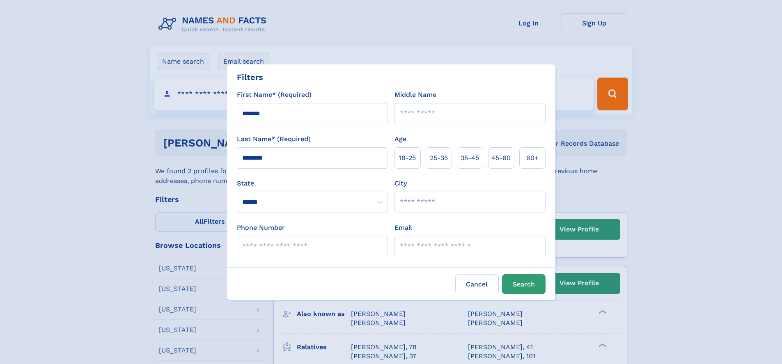  What do you see at coordinates (407, 158) in the screenshot?
I see `span: 18‑25` at bounding box center [407, 158].